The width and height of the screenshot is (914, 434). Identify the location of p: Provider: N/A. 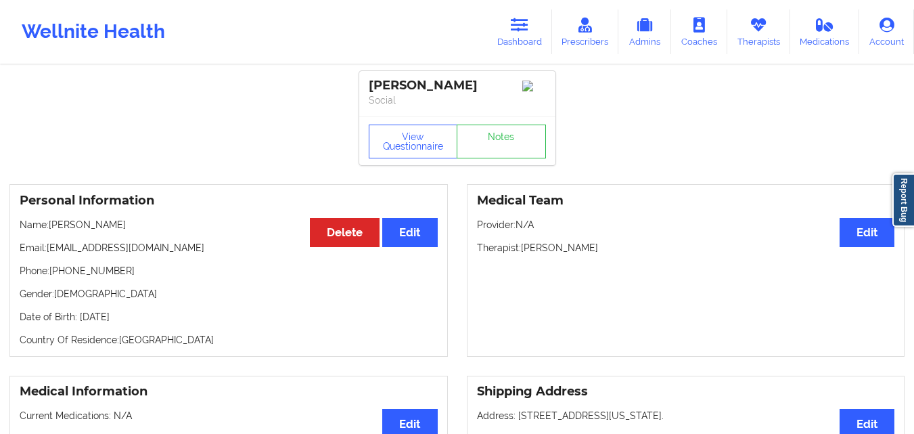
(686, 225).